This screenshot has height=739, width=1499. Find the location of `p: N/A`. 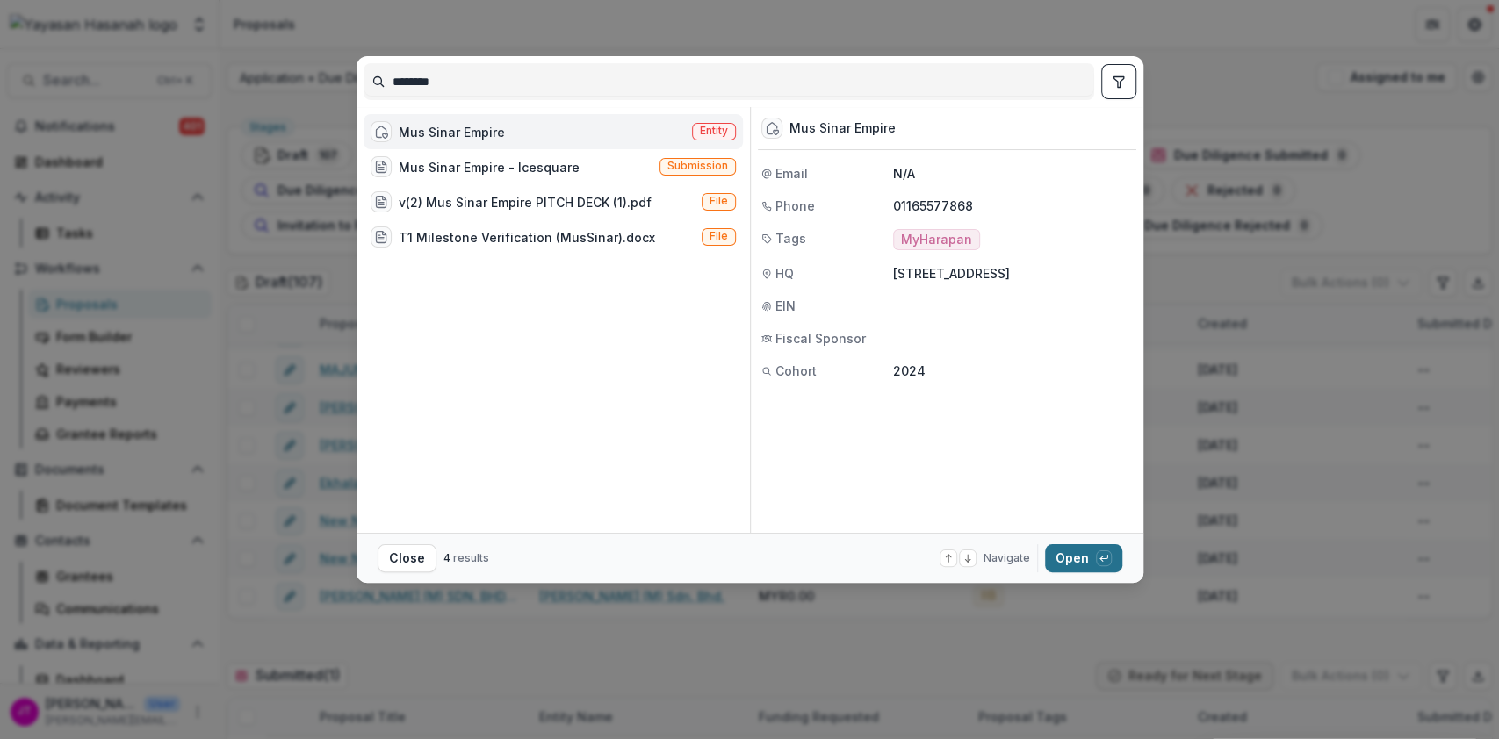

p: N/A is located at coordinates (1013, 173).